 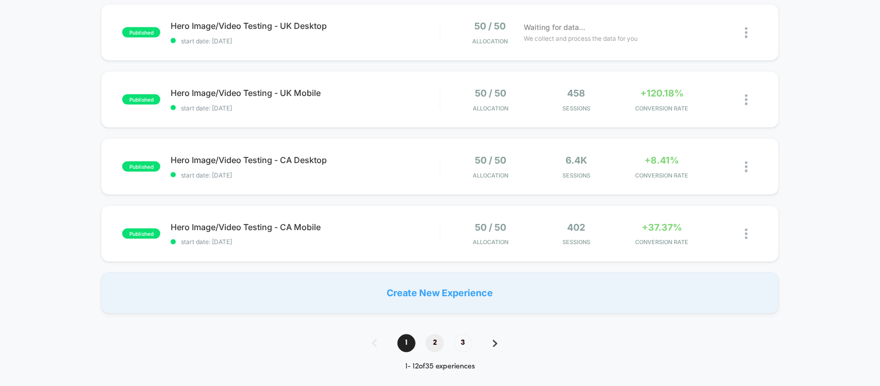 What do you see at coordinates (305, 160) in the screenshot?
I see `span: Hero Image/Video Testing - CA Desktop` at bounding box center [305, 160].